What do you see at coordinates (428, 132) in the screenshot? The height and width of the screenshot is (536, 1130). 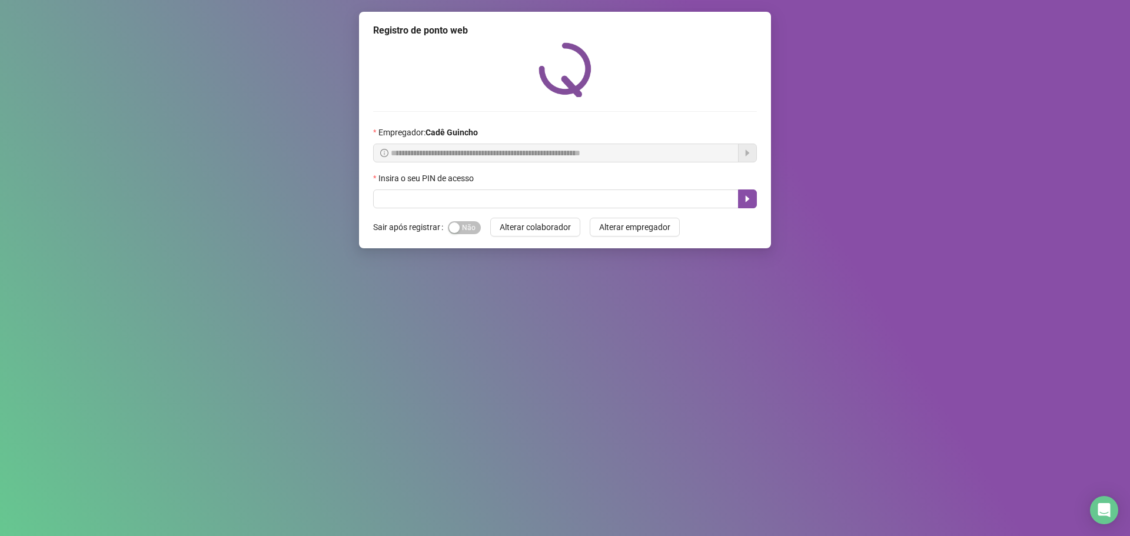 I see `span: Empregador :` at bounding box center [428, 132].